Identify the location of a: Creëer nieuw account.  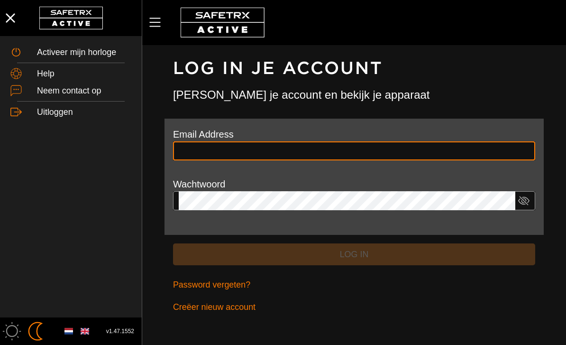
(354, 307).